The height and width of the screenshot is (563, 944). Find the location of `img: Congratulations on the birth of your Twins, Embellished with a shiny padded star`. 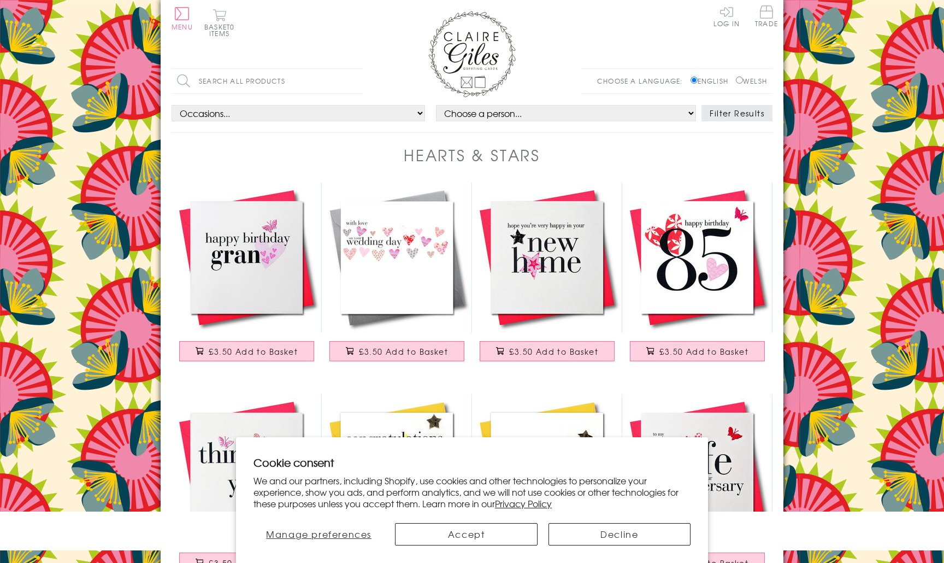

img: Congratulations on the birth of your Twins, Embellished with a shiny padded star is located at coordinates (397, 469).